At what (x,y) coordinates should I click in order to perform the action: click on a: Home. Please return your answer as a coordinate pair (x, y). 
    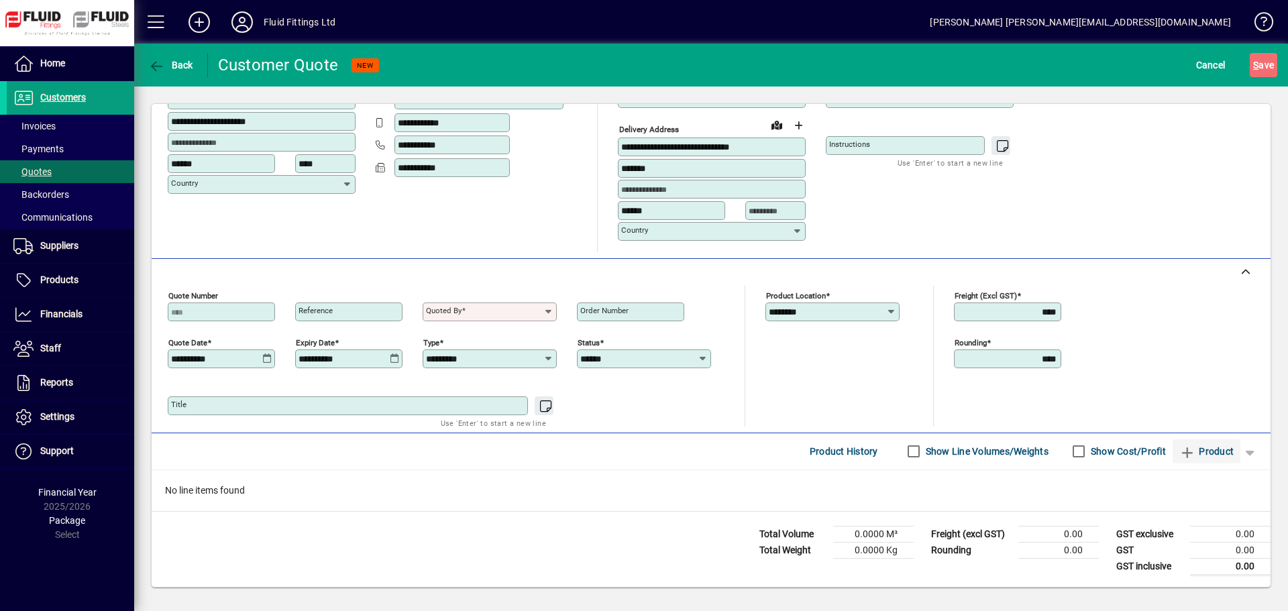
    Looking at the image, I should click on (70, 64).